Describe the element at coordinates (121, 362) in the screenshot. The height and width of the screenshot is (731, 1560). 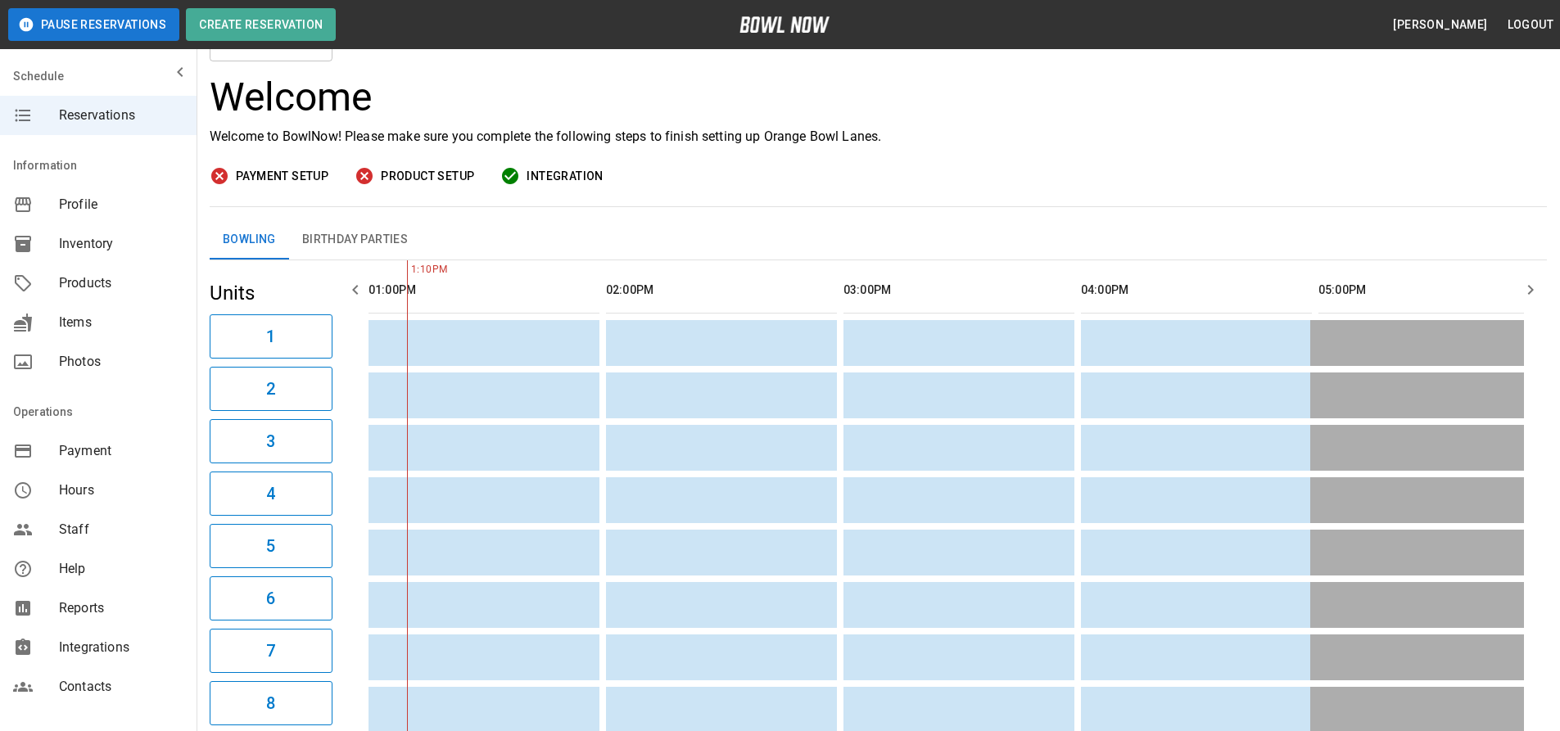
I see `span: Photos` at that location.